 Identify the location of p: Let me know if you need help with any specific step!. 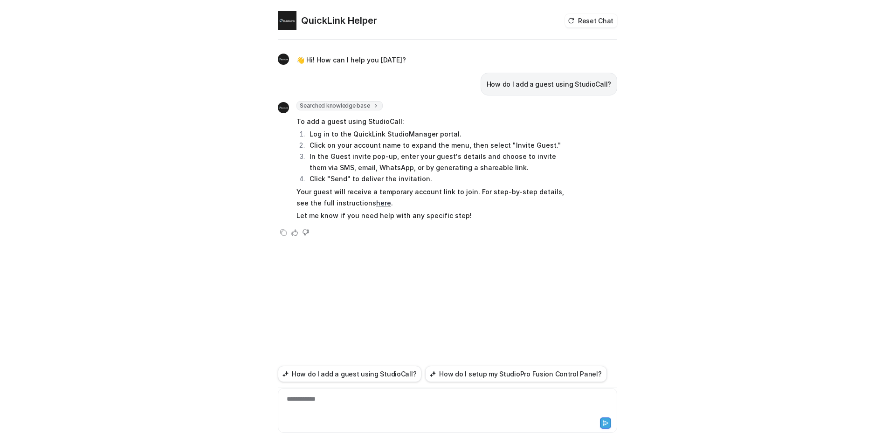
(433, 216).